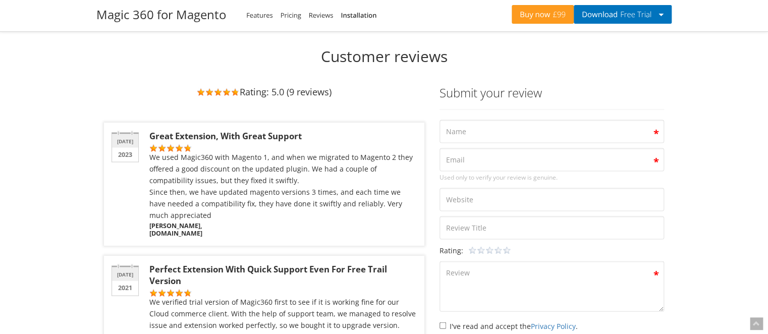 The image size is (768, 334). I want to click on input: Name, so click(551, 131).